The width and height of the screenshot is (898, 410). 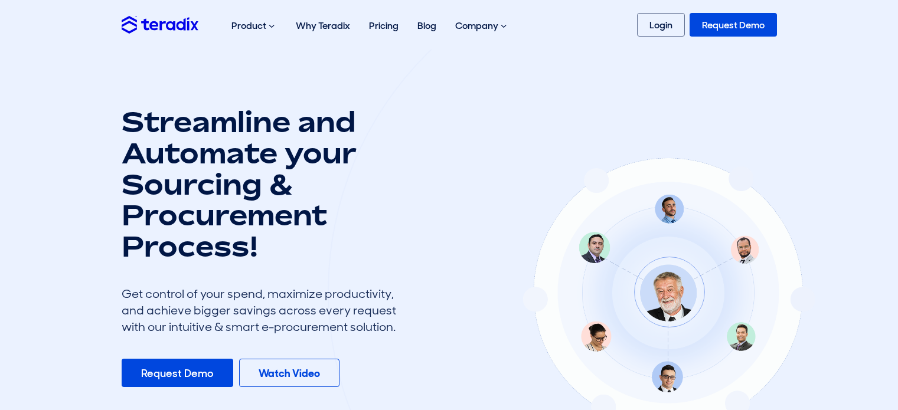 What do you see at coordinates (160, 24) in the screenshot?
I see `img: Teradix logo` at bounding box center [160, 24].